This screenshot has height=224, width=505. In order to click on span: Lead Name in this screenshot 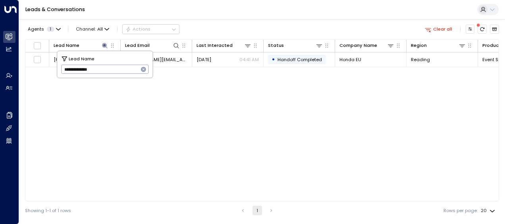, I will do `click(81, 58)`.